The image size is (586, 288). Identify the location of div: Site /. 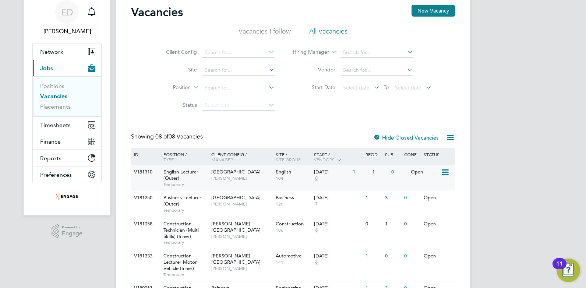
(293, 157).